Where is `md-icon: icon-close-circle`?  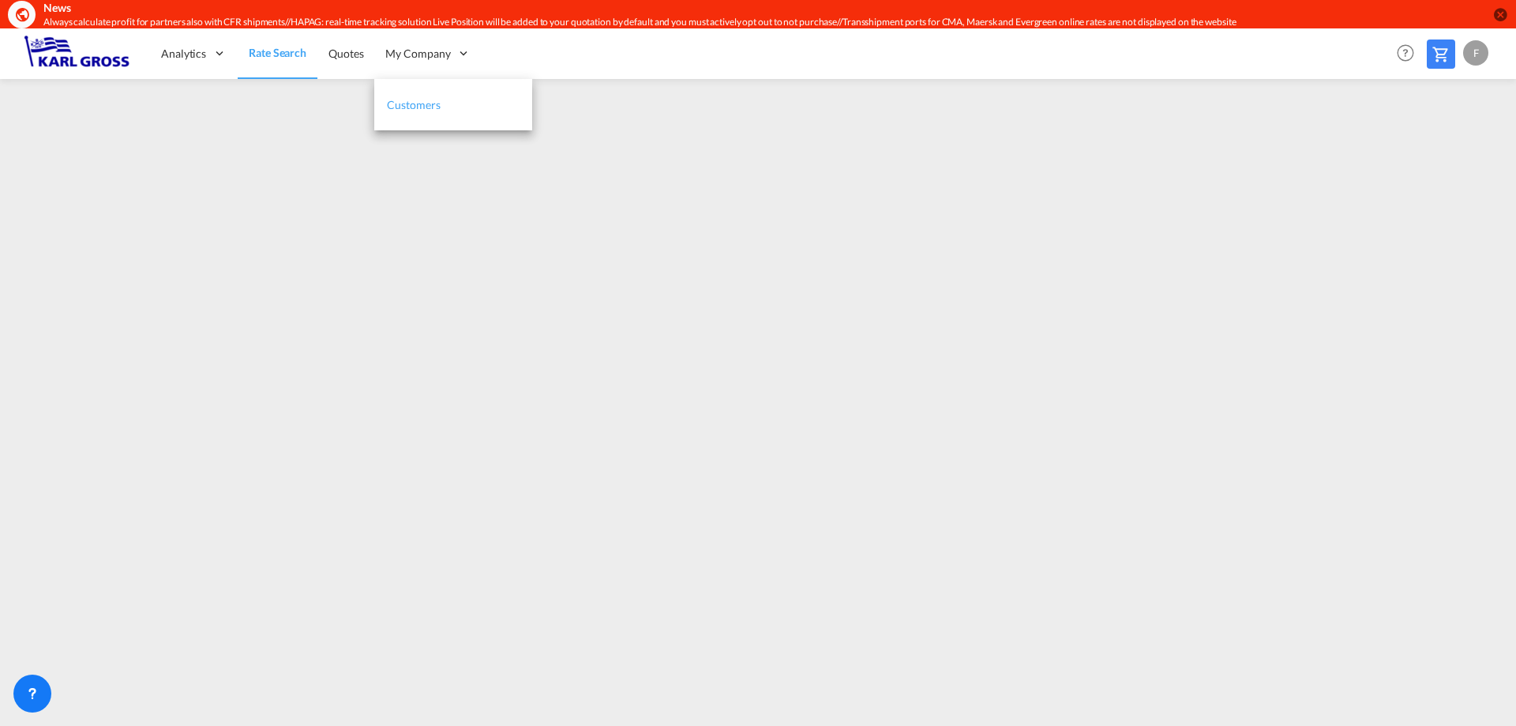 md-icon: icon-close-circle is located at coordinates (1500, 14).